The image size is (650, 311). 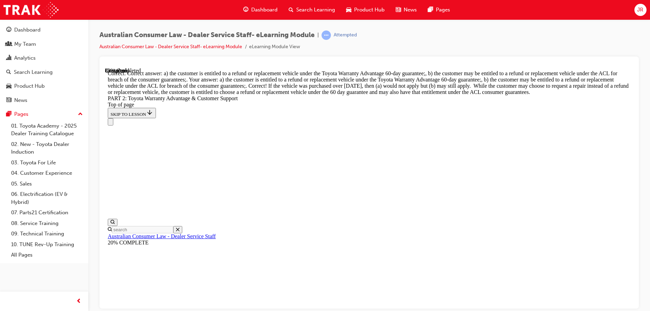 What do you see at coordinates (44, 65) in the screenshot?
I see `button: DashboardMy TeamAnalyticsSearch LearningProduct HubNews` at bounding box center [44, 65].